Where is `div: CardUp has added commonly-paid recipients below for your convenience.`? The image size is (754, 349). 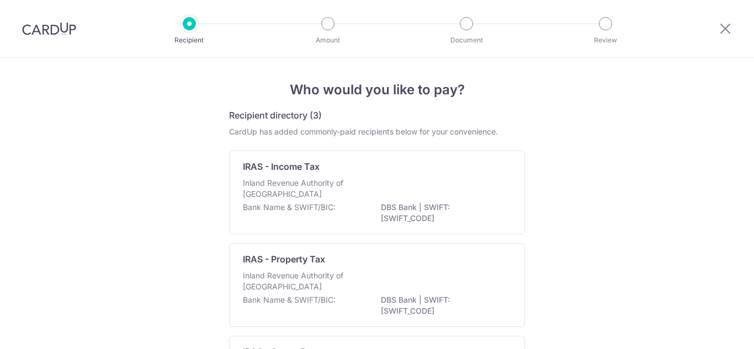
div: CardUp has added commonly-paid recipients below for your convenience. is located at coordinates (377, 132).